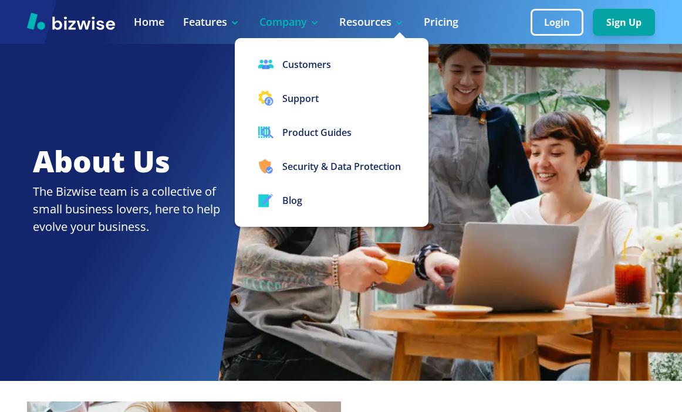 Image resolution: width=682 pixels, height=412 pixels. What do you see at coordinates (290, 22) in the screenshot?
I see `p: Company` at bounding box center [290, 22].